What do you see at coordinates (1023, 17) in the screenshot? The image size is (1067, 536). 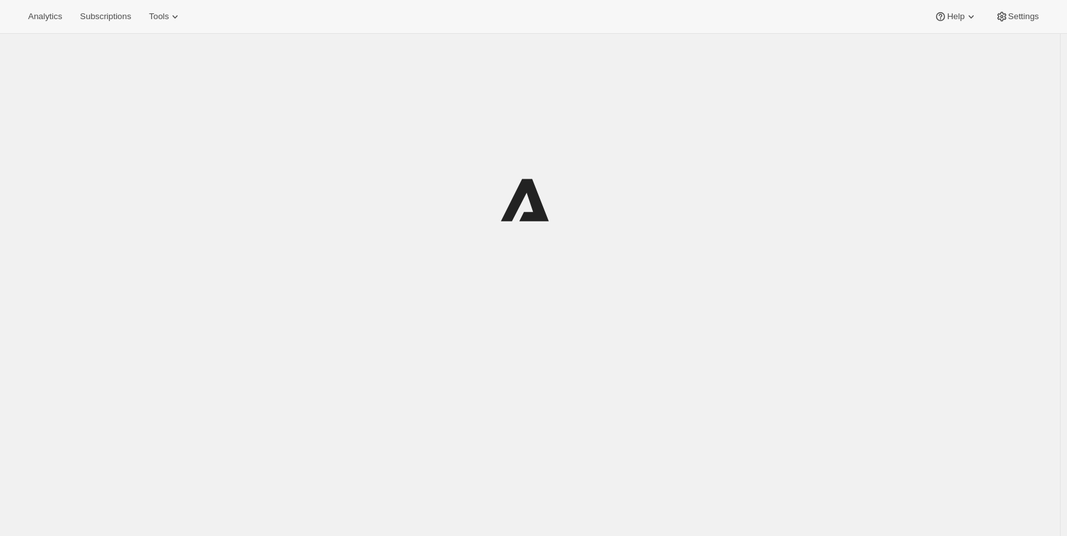 I see `span: Settings` at bounding box center [1023, 17].